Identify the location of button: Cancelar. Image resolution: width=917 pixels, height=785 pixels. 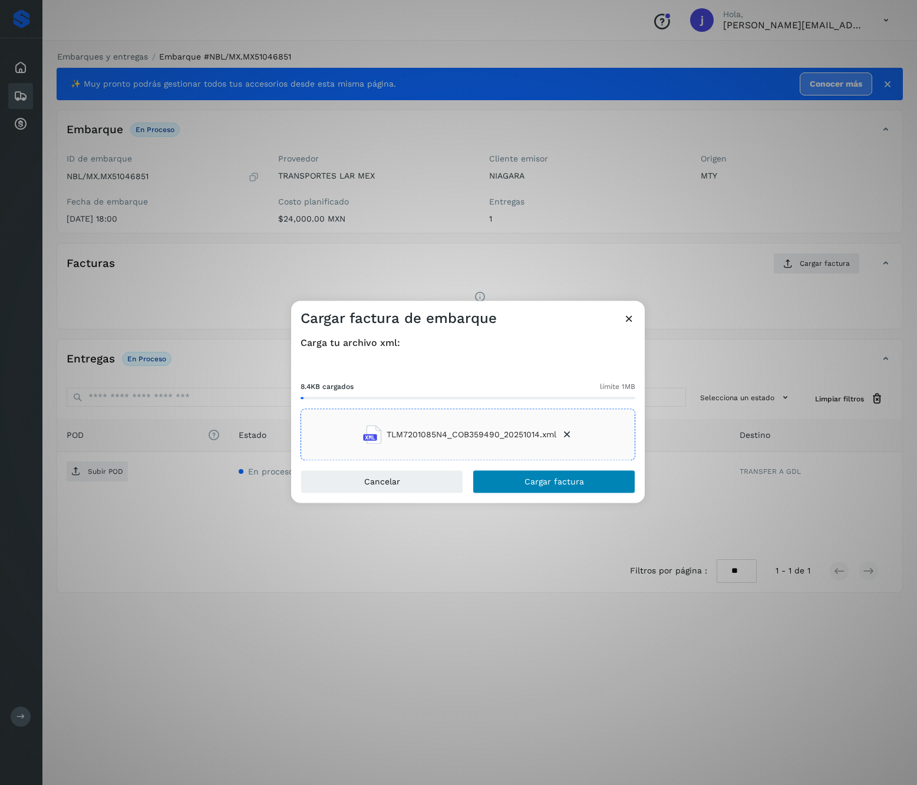
(382, 482).